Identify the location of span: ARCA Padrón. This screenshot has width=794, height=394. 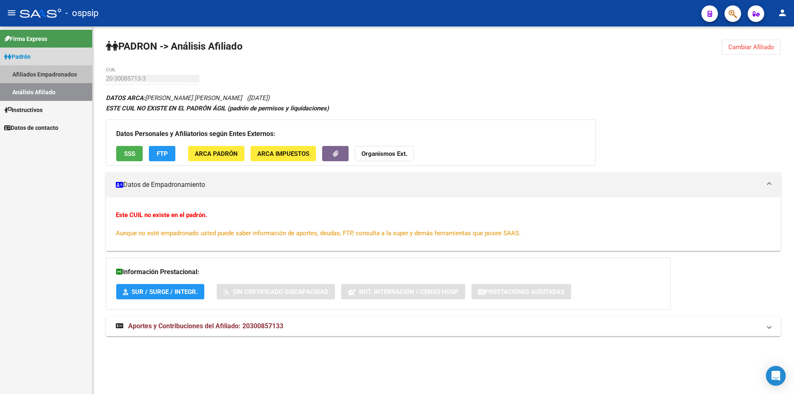
(216, 154).